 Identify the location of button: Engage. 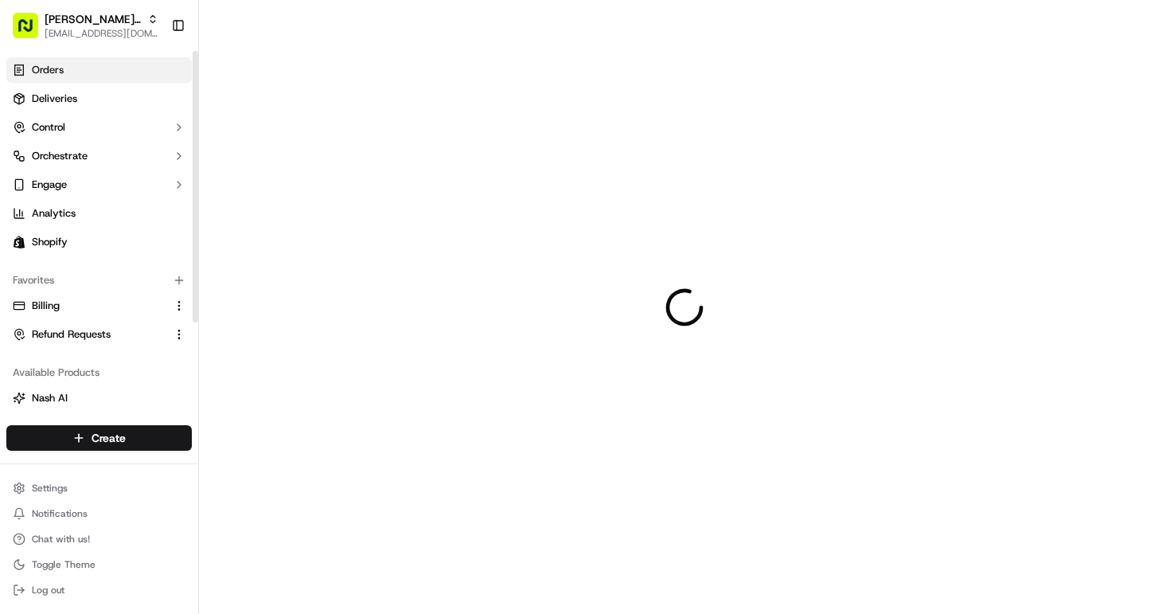
(99, 185).